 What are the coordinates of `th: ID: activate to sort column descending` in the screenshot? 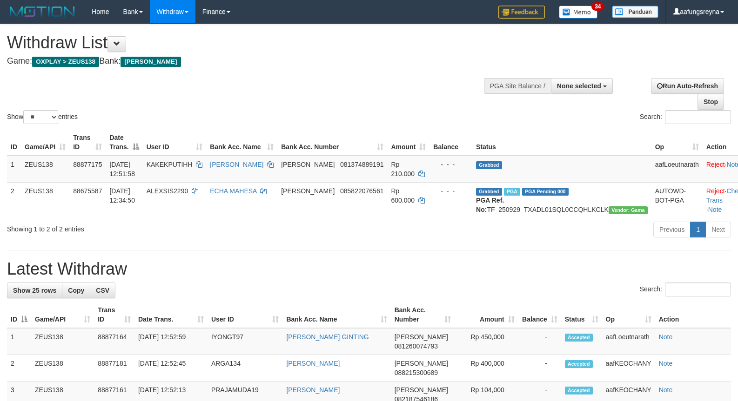 It's located at (19, 315).